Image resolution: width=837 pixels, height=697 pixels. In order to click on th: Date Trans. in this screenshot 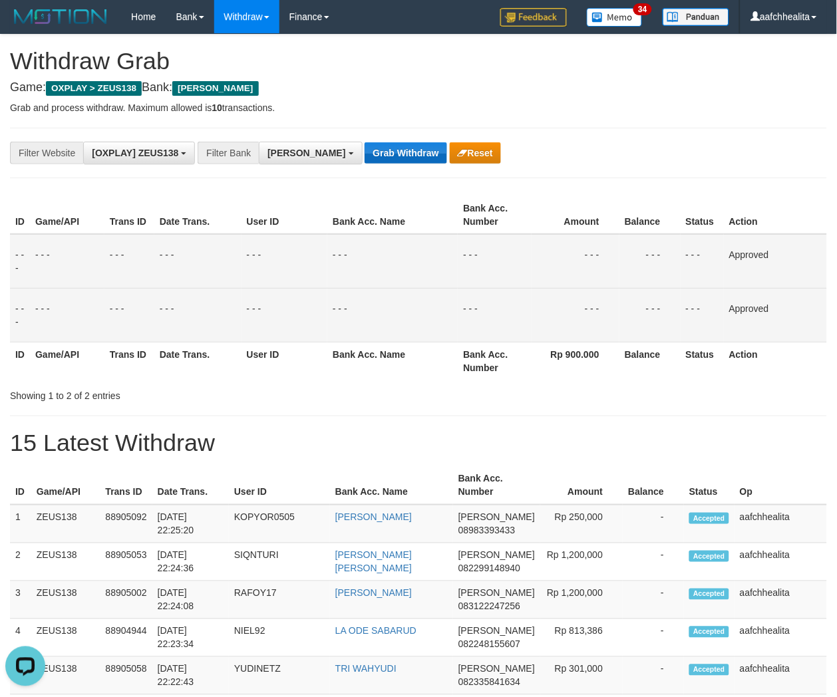, I will do `click(190, 486)`.